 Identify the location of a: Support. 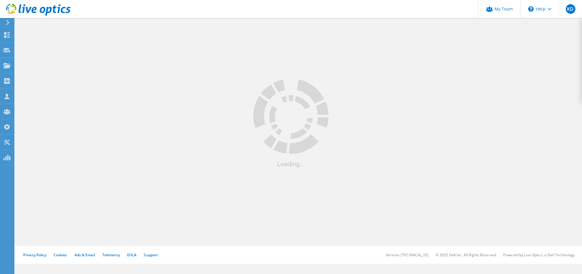
(151, 255).